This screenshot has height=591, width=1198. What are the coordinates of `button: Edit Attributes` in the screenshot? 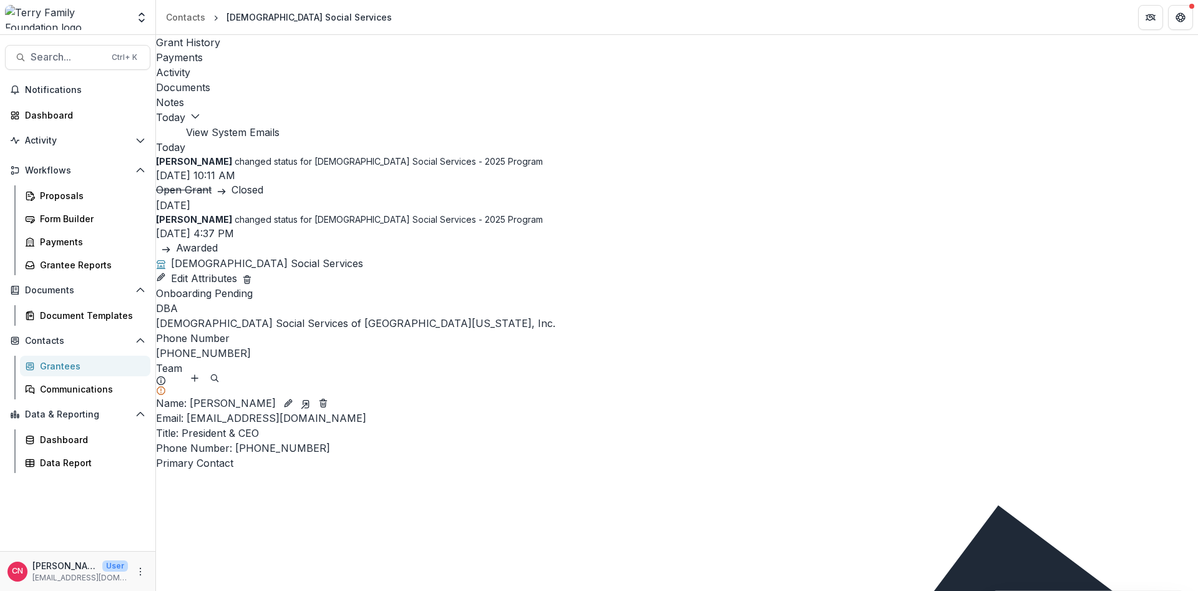 It's located at (197, 278).